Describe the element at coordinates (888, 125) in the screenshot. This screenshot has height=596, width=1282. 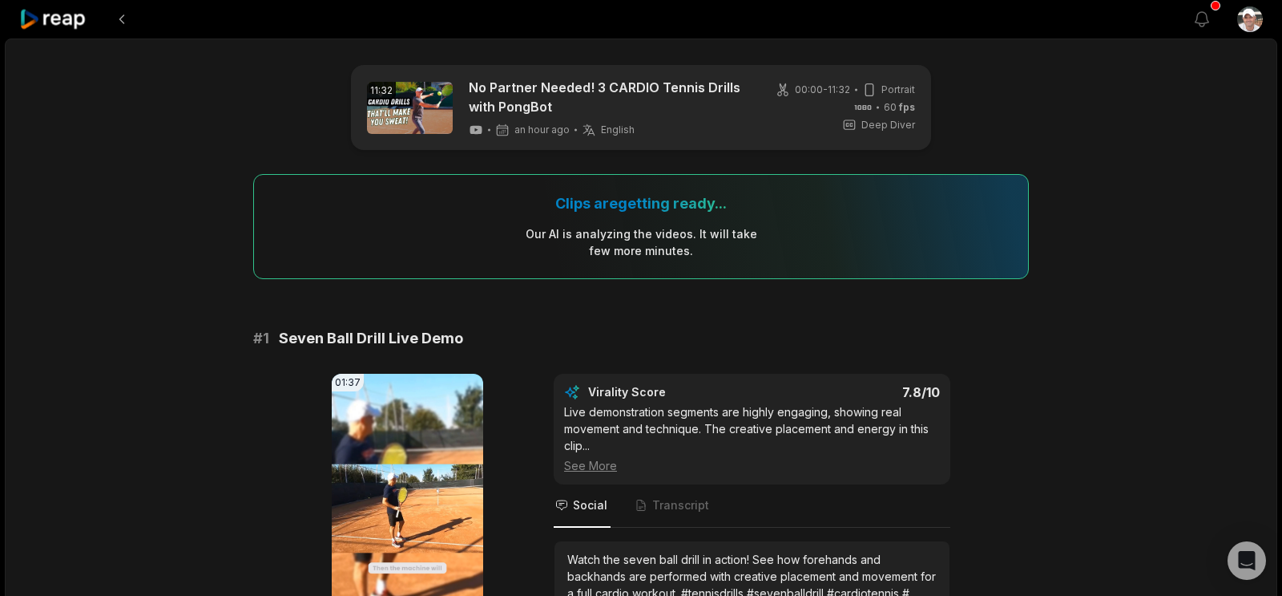
I see `span: Deep Diver` at that location.